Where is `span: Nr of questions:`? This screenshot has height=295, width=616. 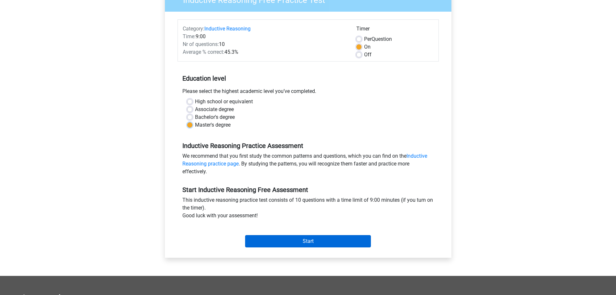
span: Nr of questions: is located at coordinates (201, 44).